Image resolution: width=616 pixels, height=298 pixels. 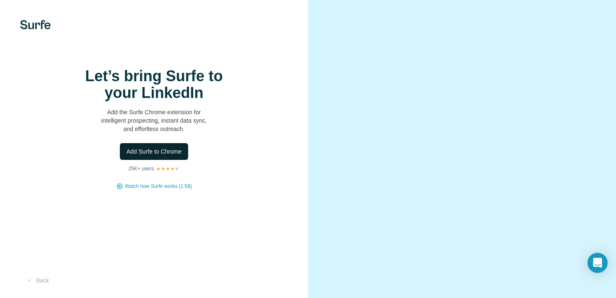 What do you see at coordinates (154, 152) in the screenshot?
I see `span: Add Surfe to Chrome` at bounding box center [154, 152].